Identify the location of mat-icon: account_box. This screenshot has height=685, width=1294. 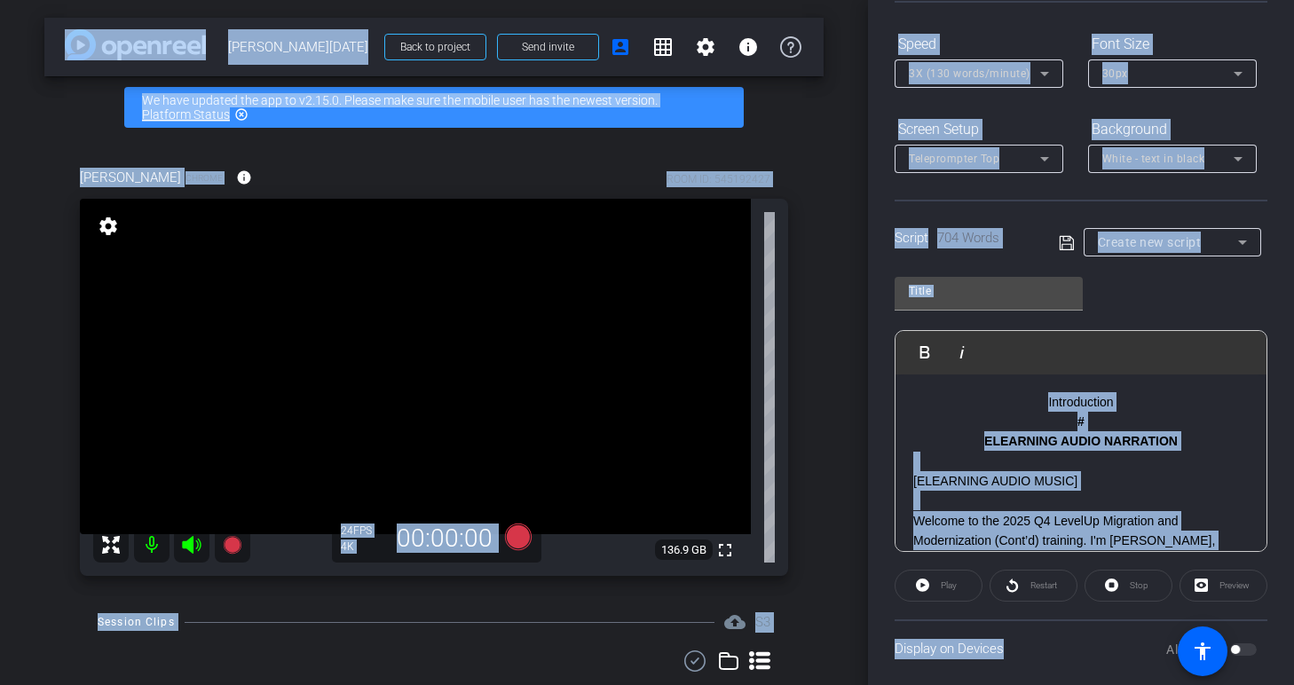
(620, 47).